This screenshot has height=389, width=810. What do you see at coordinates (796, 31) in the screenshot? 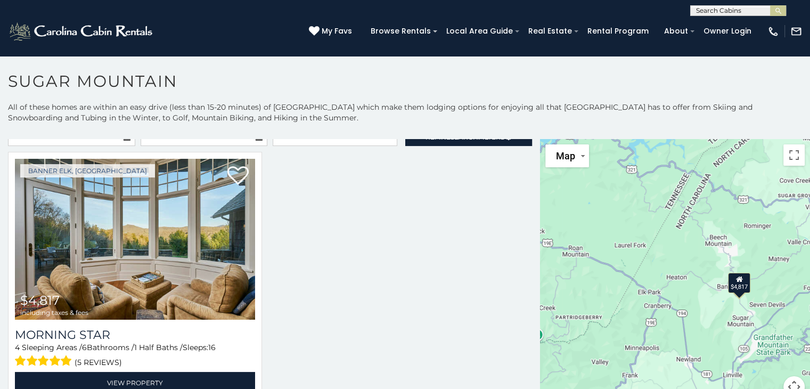
I see `img: mail-regular-white.png` at bounding box center [796, 31].